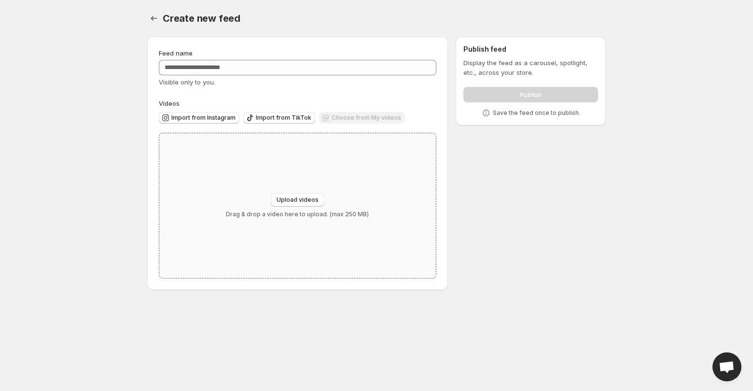 The image size is (753, 391). I want to click on button: Upload videos, so click(297, 200).